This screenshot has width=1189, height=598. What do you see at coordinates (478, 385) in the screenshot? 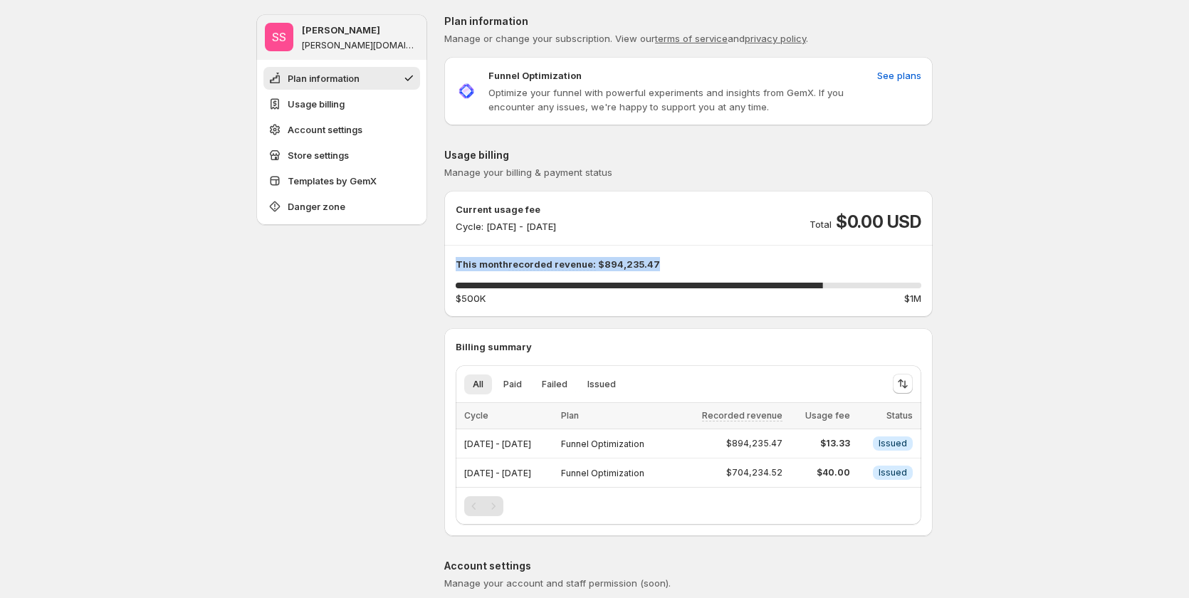
I see `span: All` at bounding box center [478, 385].